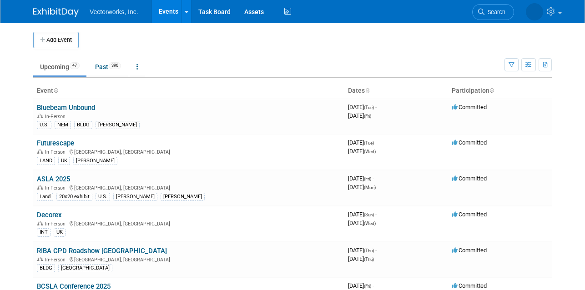  I want to click on span: 396, so click(115, 65).